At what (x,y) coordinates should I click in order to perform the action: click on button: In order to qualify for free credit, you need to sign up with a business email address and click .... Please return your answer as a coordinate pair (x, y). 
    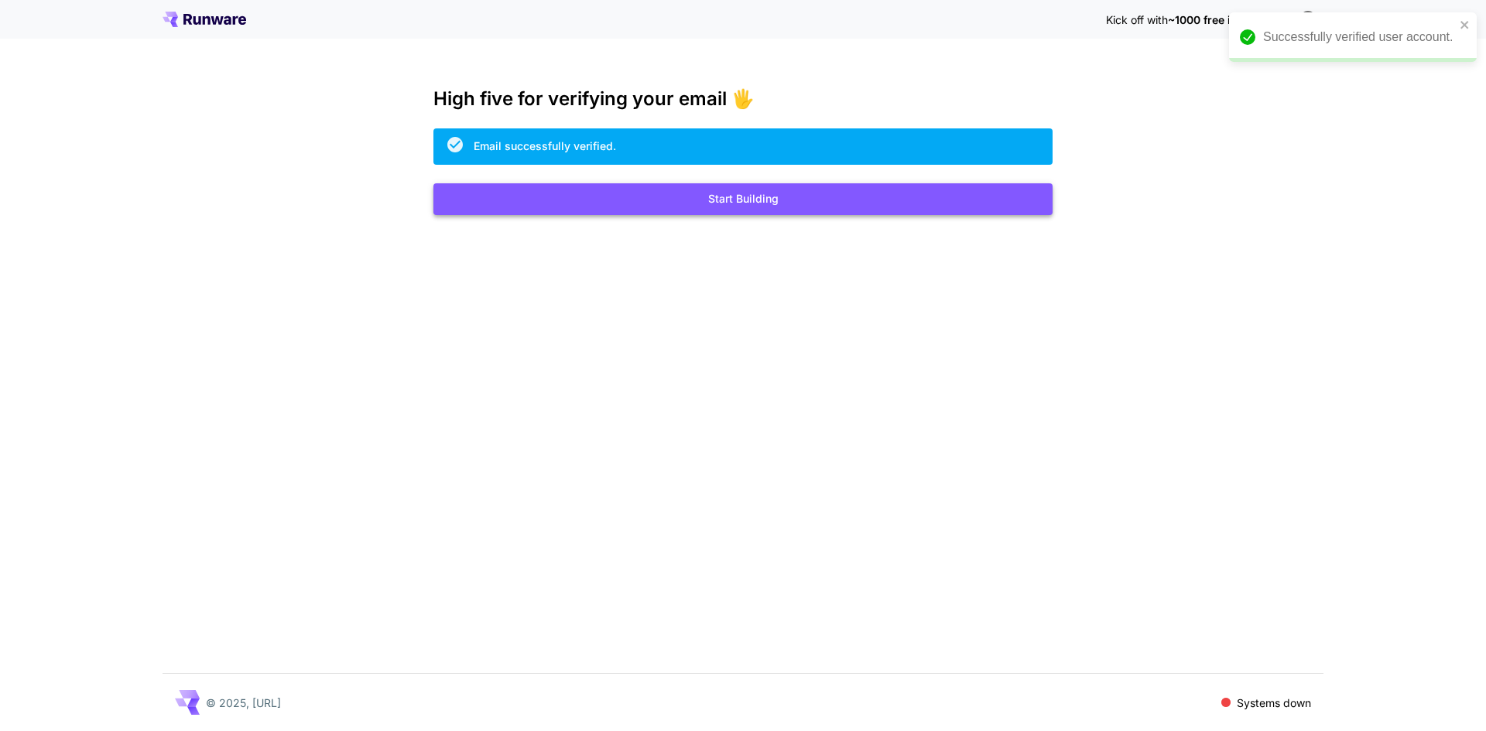
    Looking at the image, I should click on (1308, 19).